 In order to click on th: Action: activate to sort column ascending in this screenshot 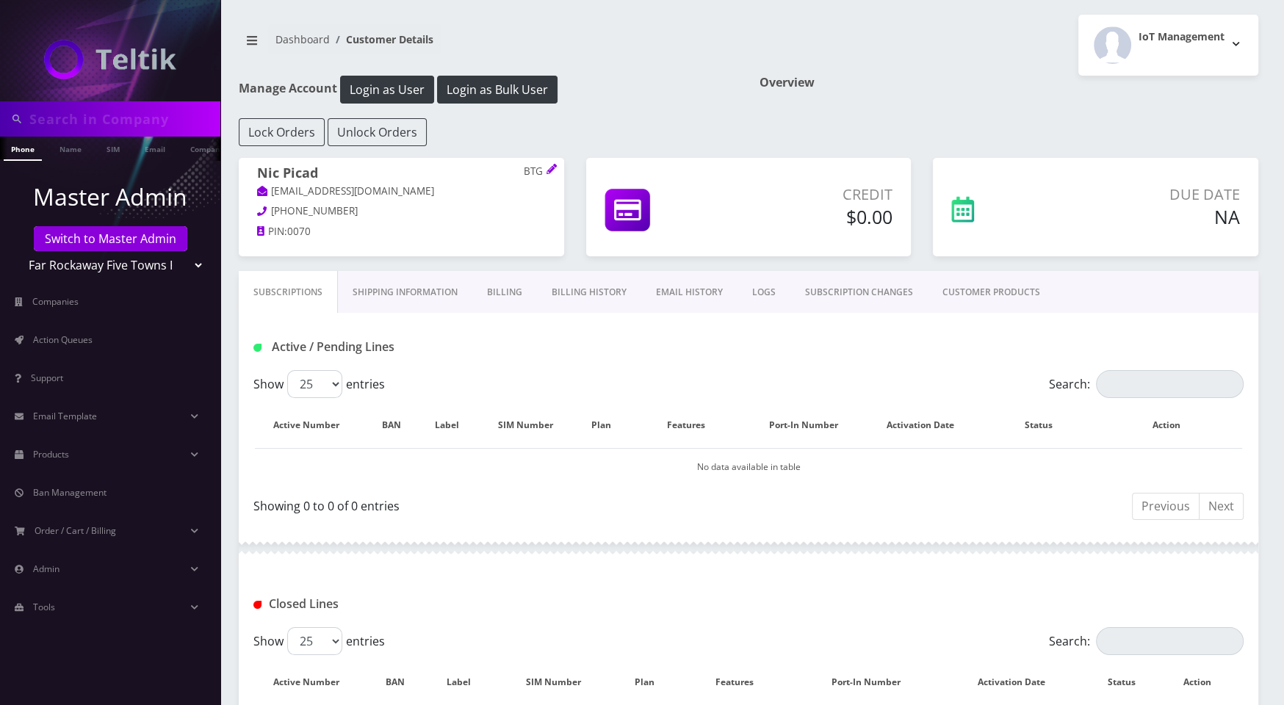, I will do `click(1174, 425)`.